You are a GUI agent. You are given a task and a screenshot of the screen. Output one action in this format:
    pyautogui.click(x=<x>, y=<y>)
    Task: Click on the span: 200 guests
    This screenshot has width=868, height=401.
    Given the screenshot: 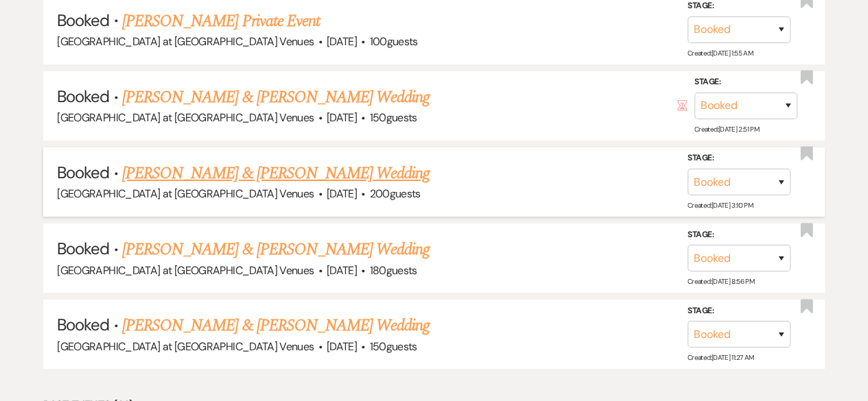 What is the action you would take?
    pyautogui.click(x=394, y=193)
    